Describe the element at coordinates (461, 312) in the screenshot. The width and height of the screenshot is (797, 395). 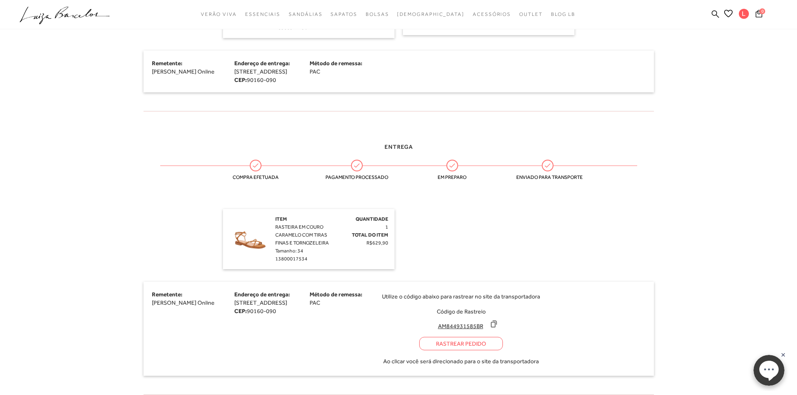
I see `span: Código de Rastreio` at that location.